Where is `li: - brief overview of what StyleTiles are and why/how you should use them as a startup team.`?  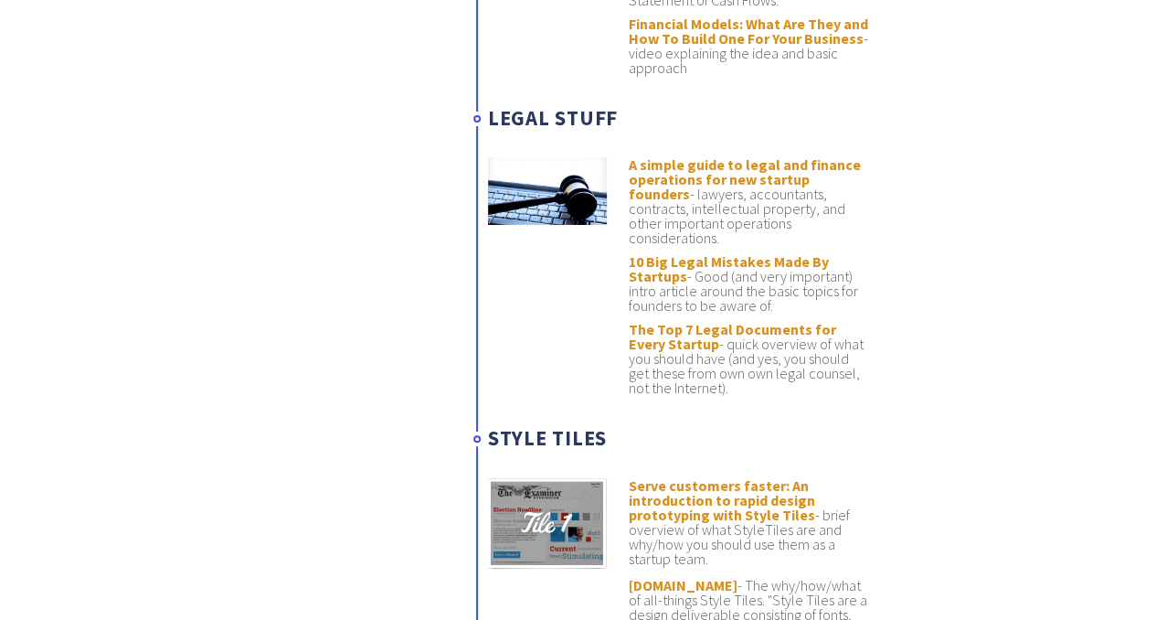
li: - brief overview of what StyleTiles are and why/how you should use them as a startup team. is located at coordinates (749, 523).